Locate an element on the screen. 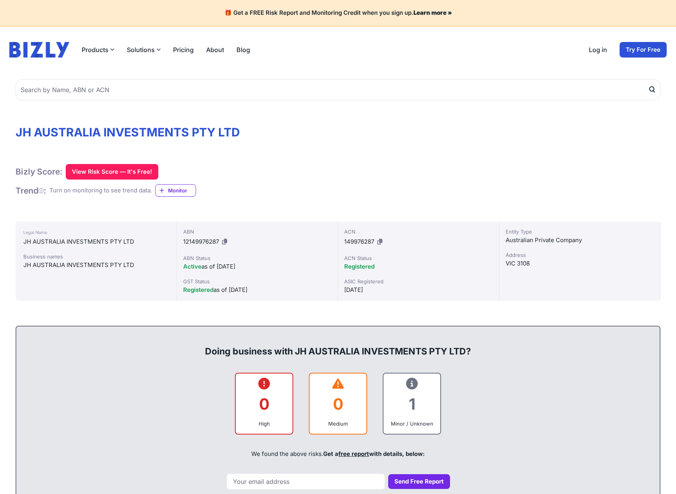  div: Doing business with JH AUSTRALIA INVESTMENTS PTY LTD? is located at coordinates (338, 345).